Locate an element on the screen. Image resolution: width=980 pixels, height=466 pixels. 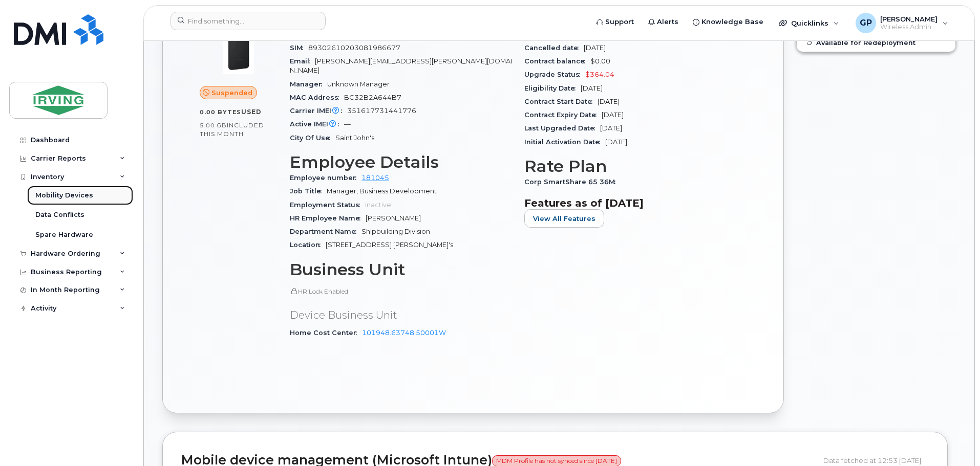
span: View All Features is located at coordinates (564, 219).